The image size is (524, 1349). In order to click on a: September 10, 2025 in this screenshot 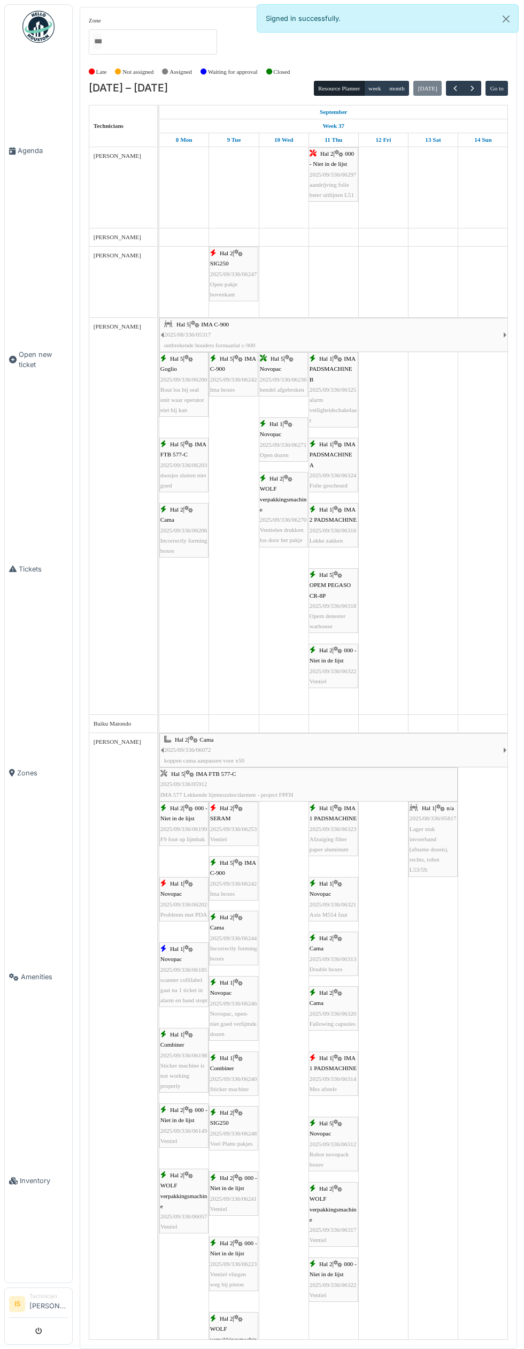, I will do `click(284, 140)`.